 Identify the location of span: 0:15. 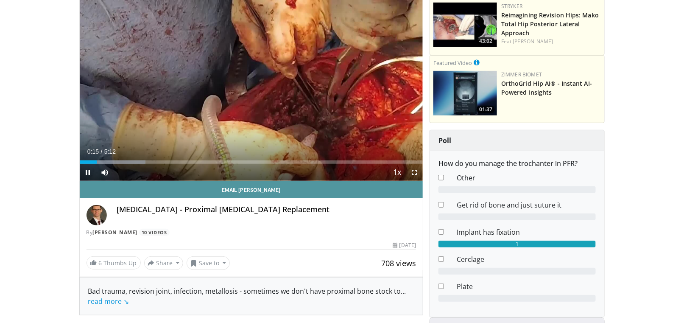
(93, 151).